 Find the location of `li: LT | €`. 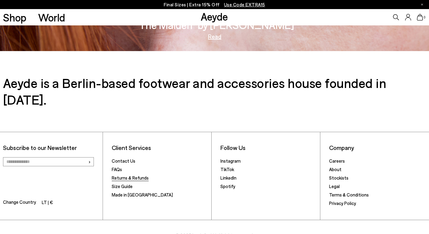

li: LT | € is located at coordinates (47, 203).